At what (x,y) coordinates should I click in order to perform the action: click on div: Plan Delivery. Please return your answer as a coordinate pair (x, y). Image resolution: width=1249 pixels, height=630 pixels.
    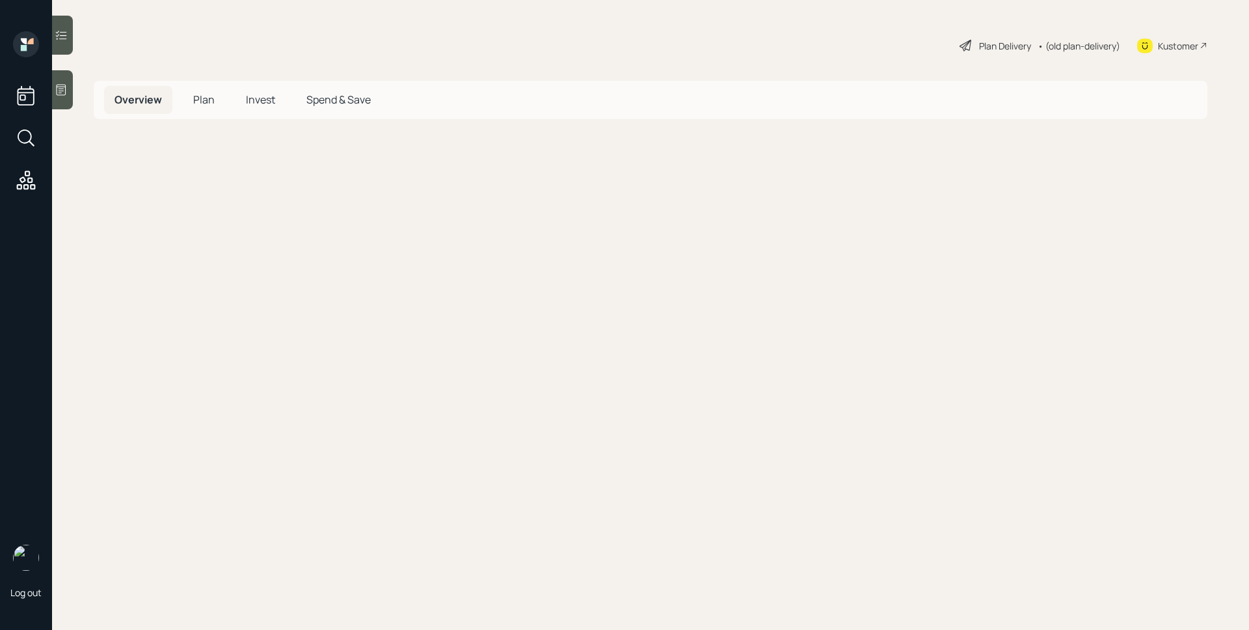
    Looking at the image, I should click on (1005, 46).